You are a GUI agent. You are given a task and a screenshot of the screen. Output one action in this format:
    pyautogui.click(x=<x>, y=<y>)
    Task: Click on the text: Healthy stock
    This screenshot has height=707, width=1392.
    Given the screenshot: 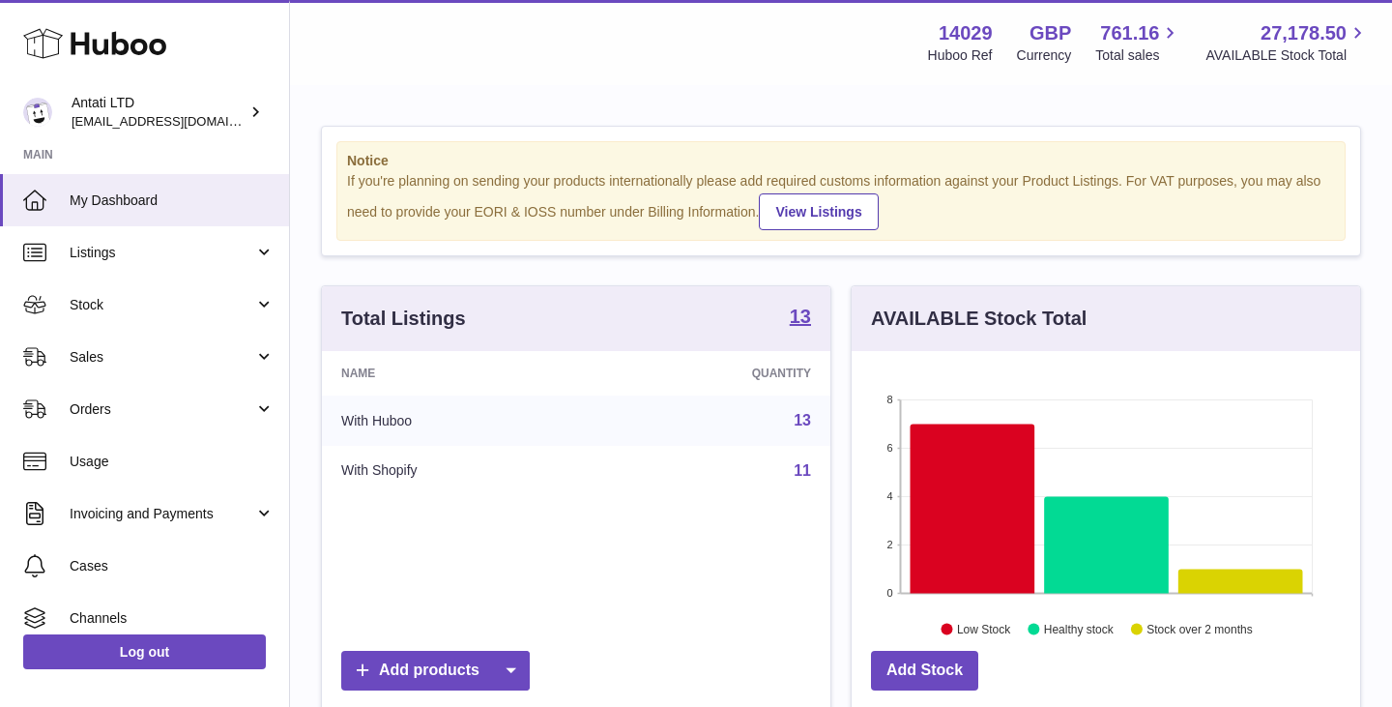 What is the action you would take?
    pyautogui.click(x=1079, y=628)
    